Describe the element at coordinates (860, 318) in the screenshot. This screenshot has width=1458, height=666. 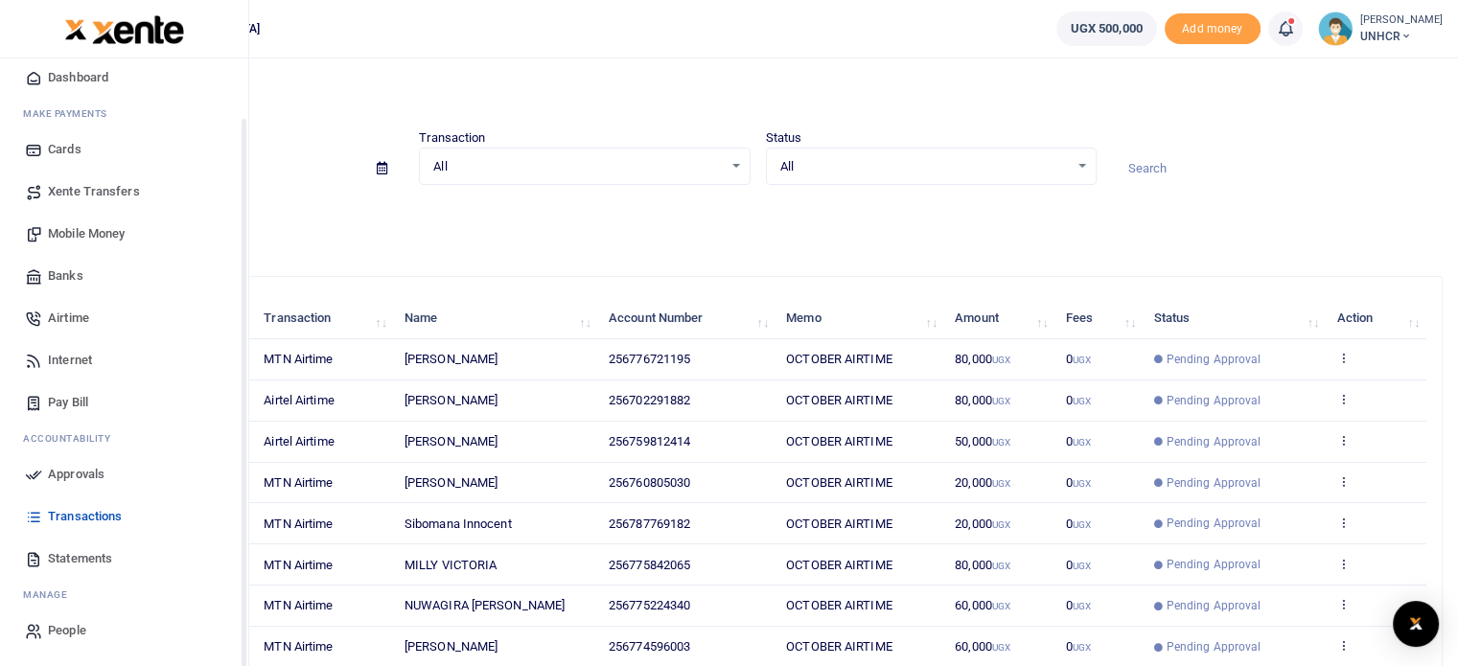
I see `th: Memo: activate to sort column ascending` at that location.